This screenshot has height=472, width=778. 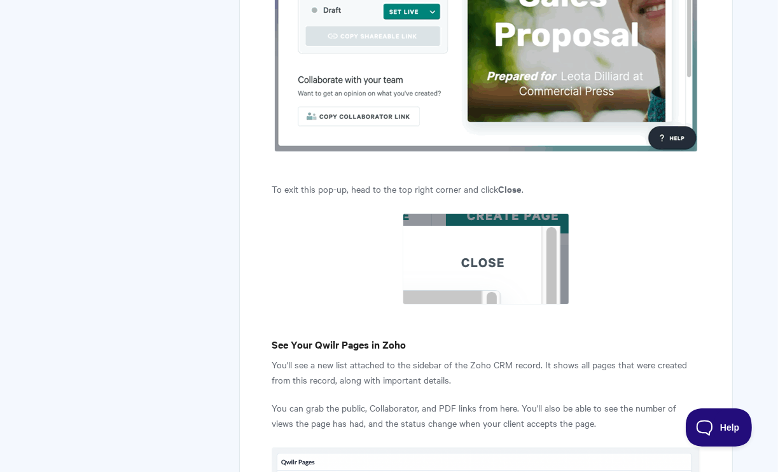 What do you see at coordinates (486, 189) in the screenshot?
I see `p: To exit this pop-up, head to the top right corner and click .` at bounding box center [486, 189].